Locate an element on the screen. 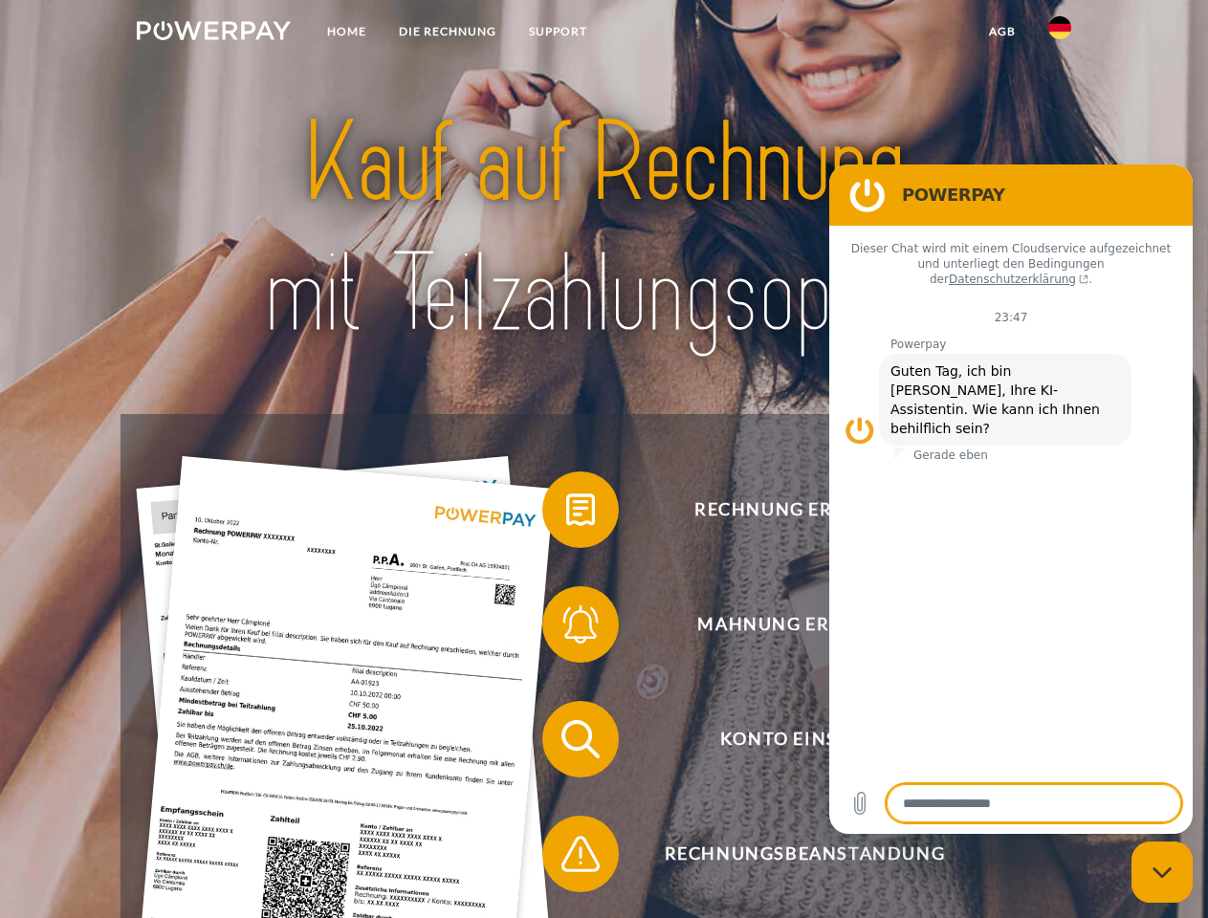 The width and height of the screenshot is (1208, 918). button: Mahnung erhalten? is located at coordinates (791, 625).